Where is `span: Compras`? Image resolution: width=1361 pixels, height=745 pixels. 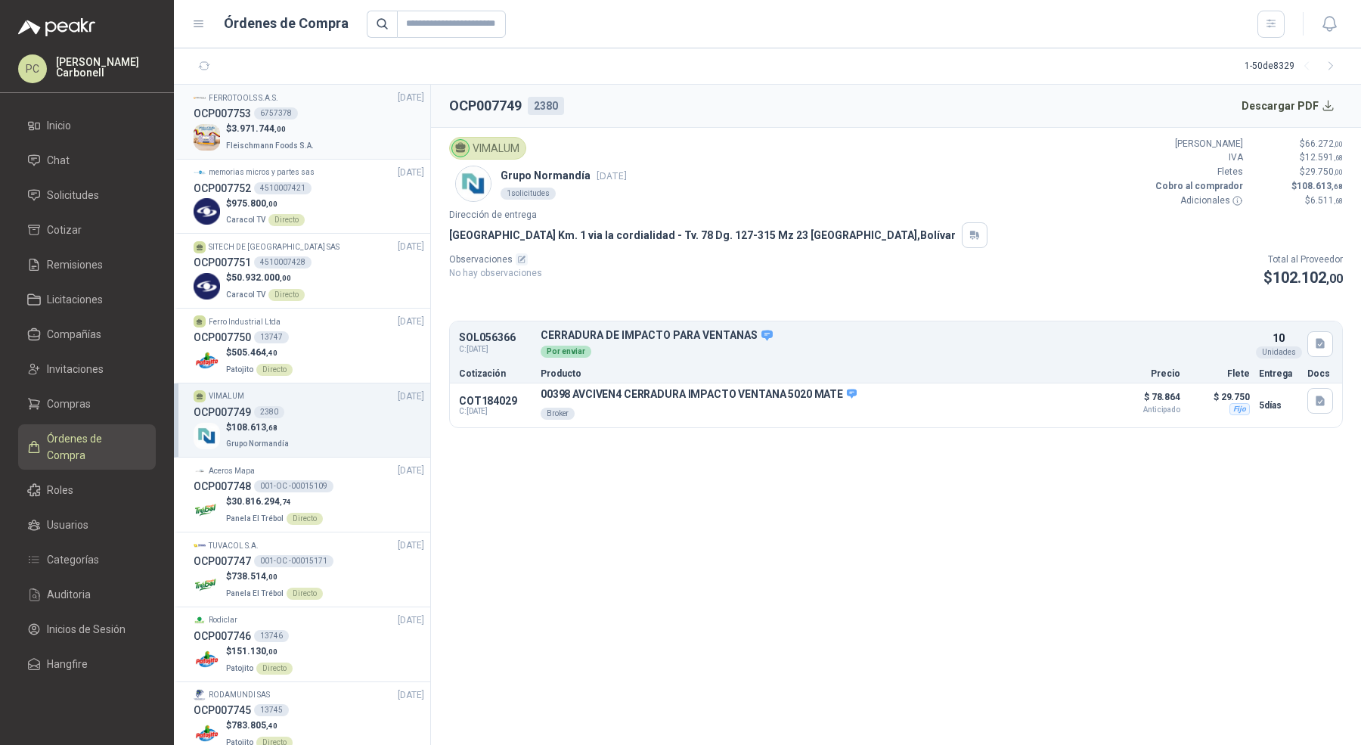
span: Compras is located at coordinates (69, 404).